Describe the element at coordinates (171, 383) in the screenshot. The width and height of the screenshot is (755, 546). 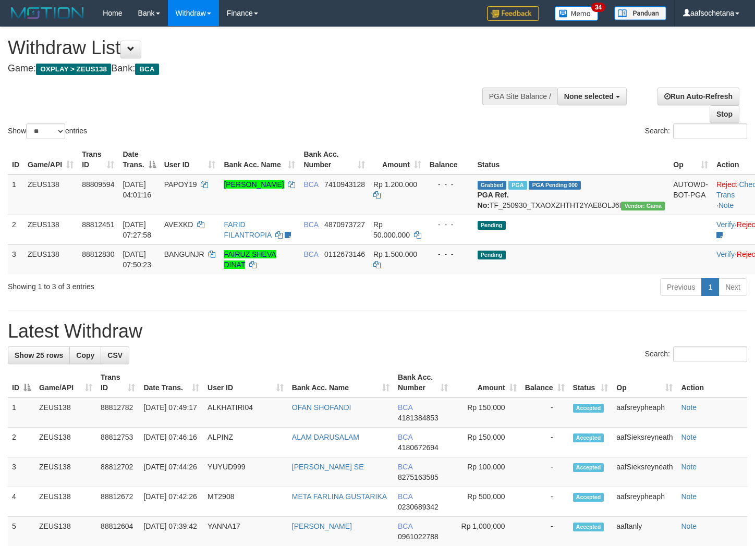
I see `th: Date Trans.: activate to sort column ascending` at that location.